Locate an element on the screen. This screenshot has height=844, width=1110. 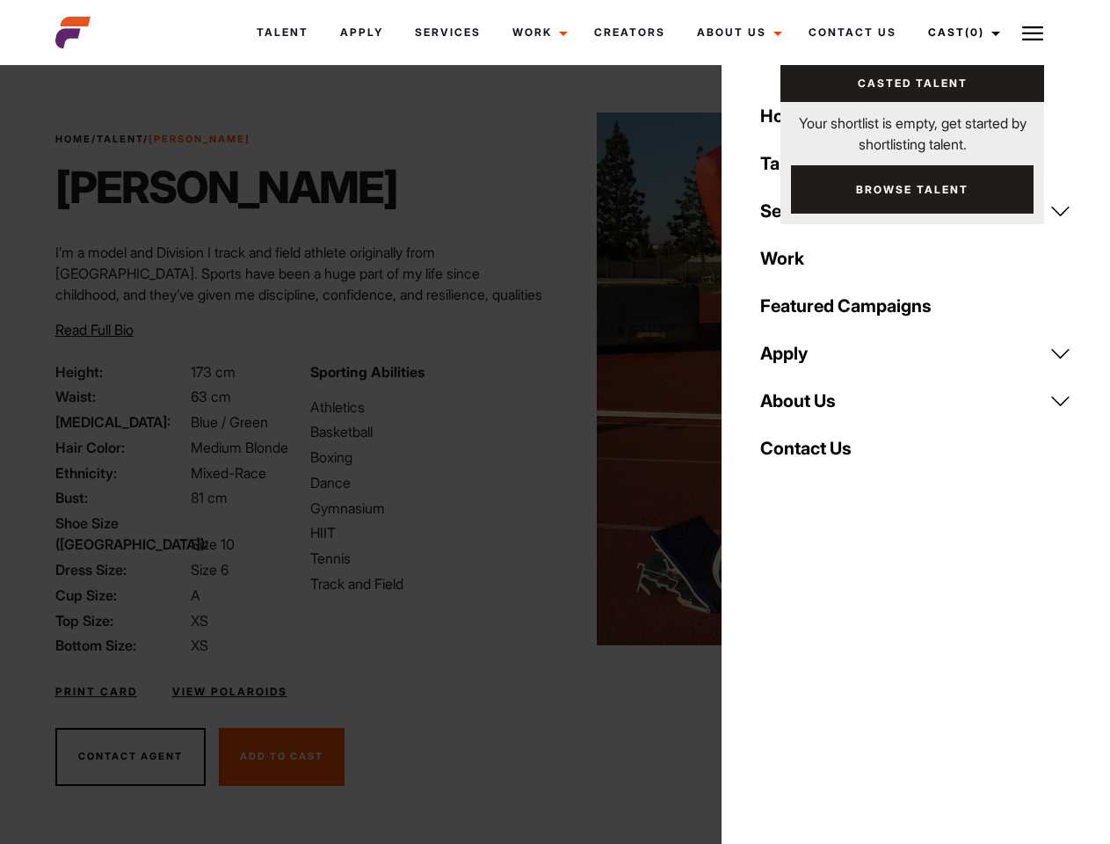
button: Add To Cast is located at coordinates (281, 757).